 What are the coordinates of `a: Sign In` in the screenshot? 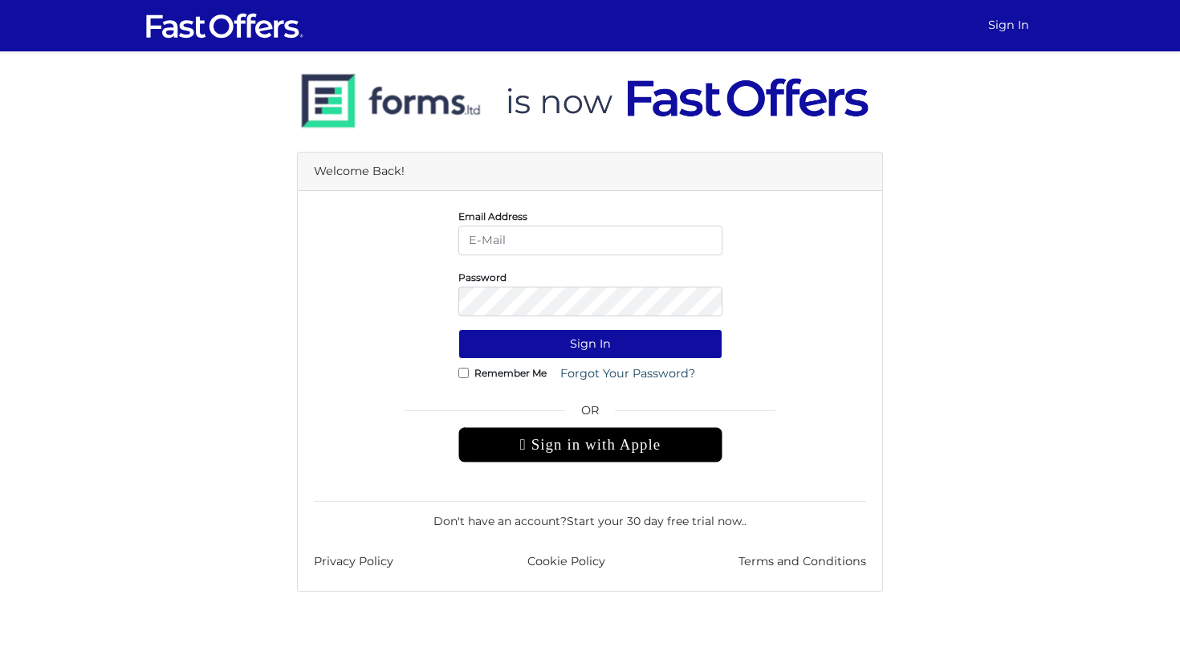 It's located at (1008, 25).